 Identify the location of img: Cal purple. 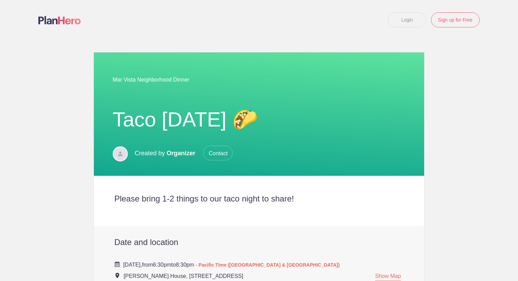
(117, 264).